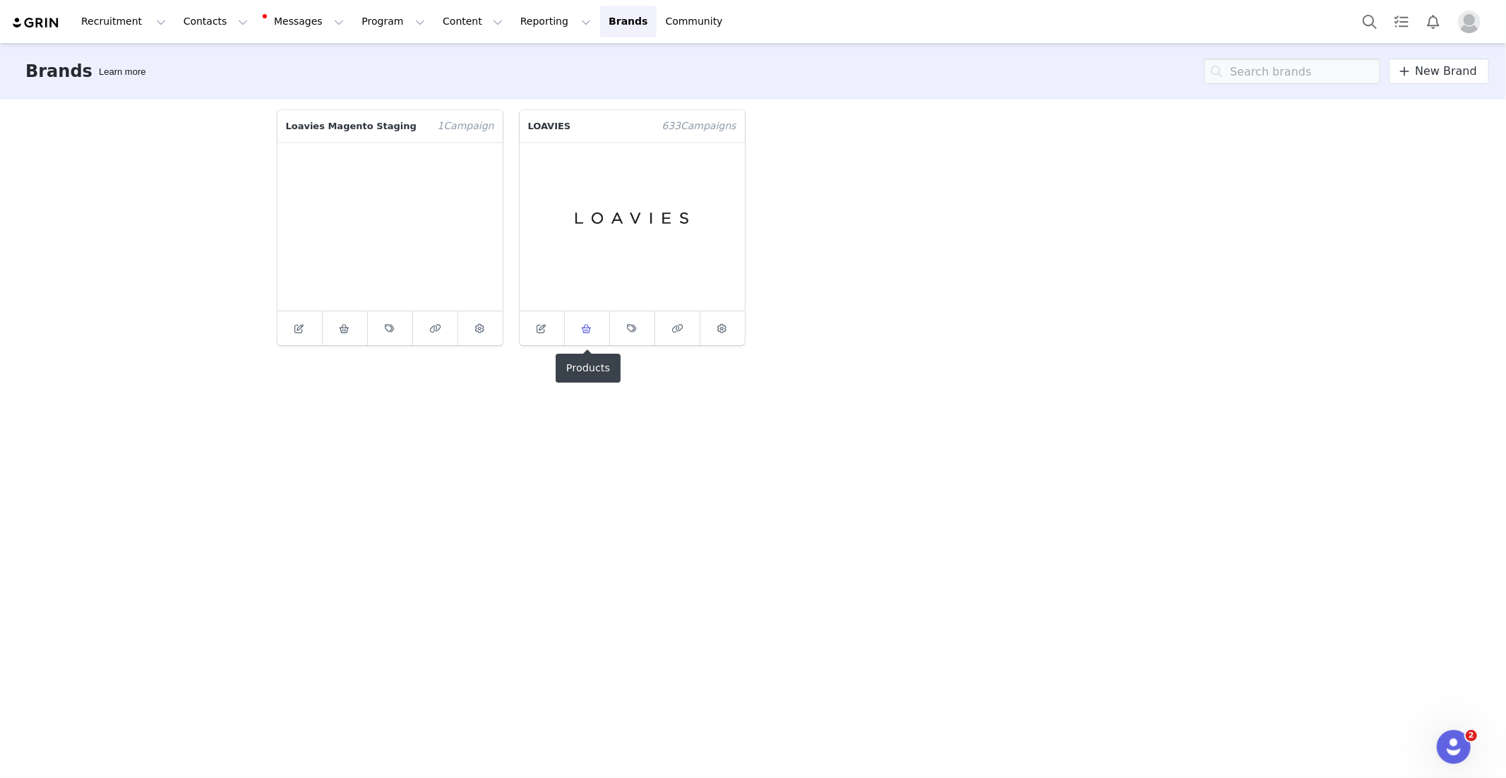  What do you see at coordinates (122, 72) in the screenshot?
I see `div: Tooltip anchor` at bounding box center [122, 72].